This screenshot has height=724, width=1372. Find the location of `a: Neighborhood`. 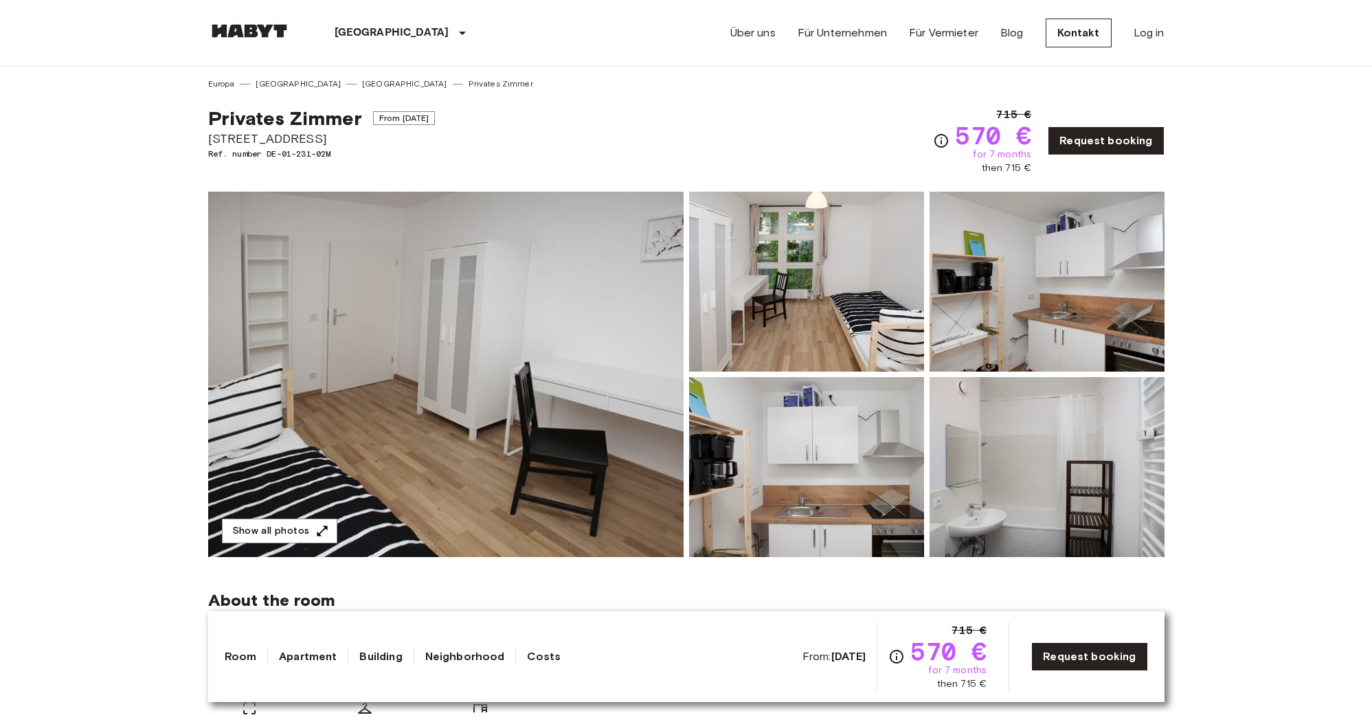

a: Neighborhood is located at coordinates (465, 657).